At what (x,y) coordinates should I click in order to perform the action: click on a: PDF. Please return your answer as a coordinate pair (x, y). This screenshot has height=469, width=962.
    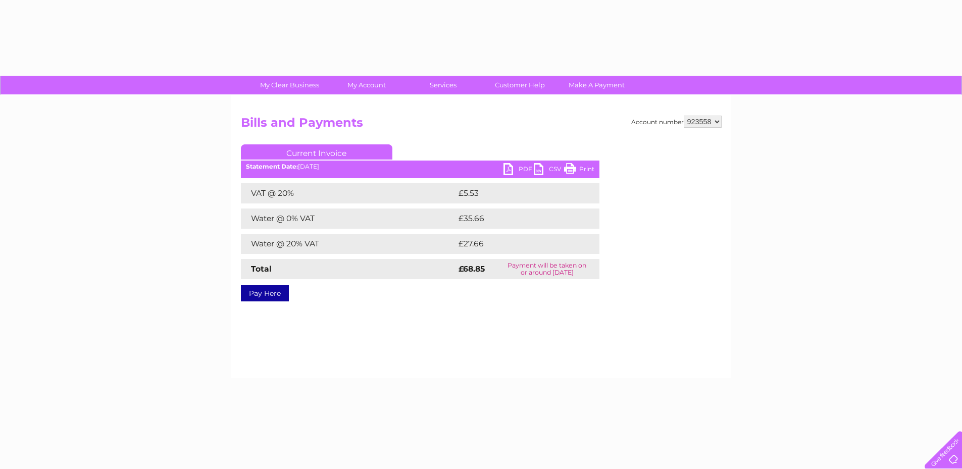
    Looking at the image, I should click on (519, 170).